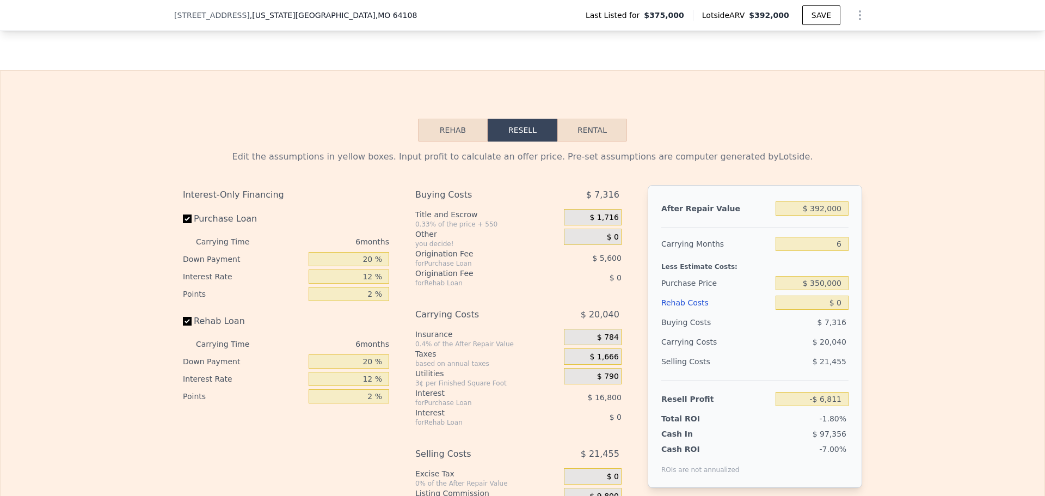  I want to click on div: 0% of the After Repair Value, so click(487, 483).